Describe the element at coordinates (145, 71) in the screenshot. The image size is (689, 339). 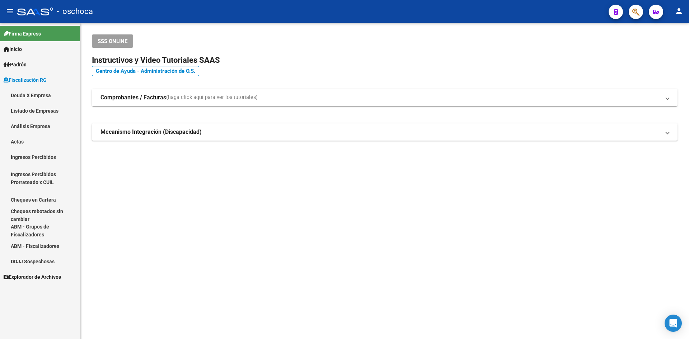
I see `a: Centro de Ayuda - Administración de O.S.` at that location.